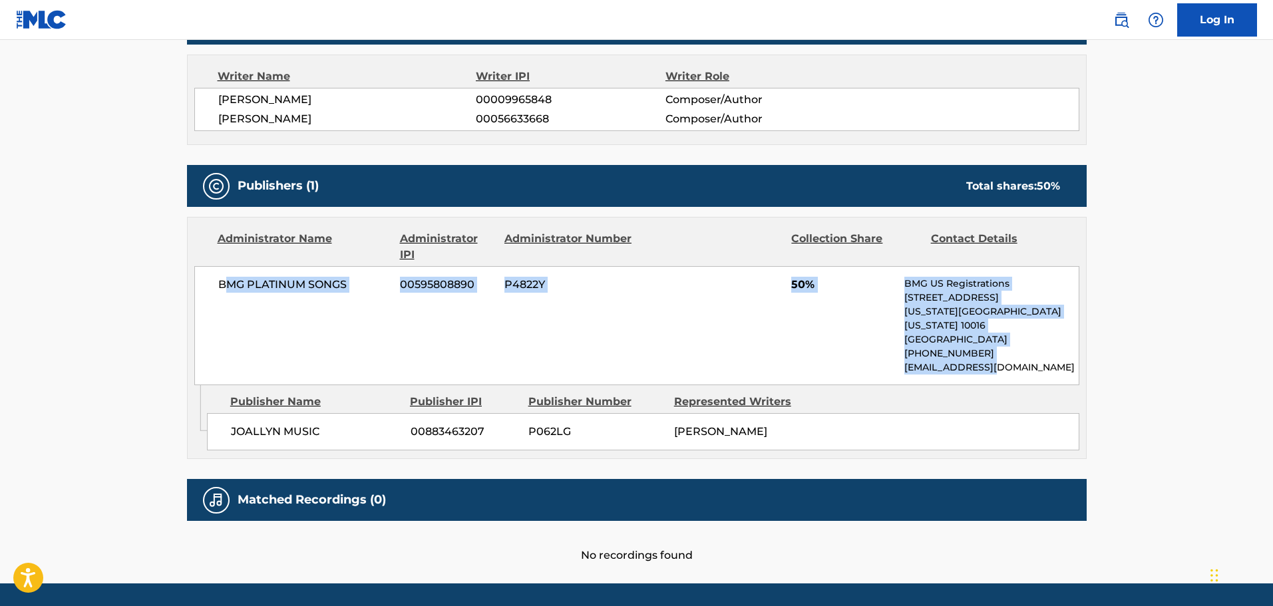 The width and height of the screenshot is (1273, 606). I want to click on span: 00595808890, so click(447, 285).